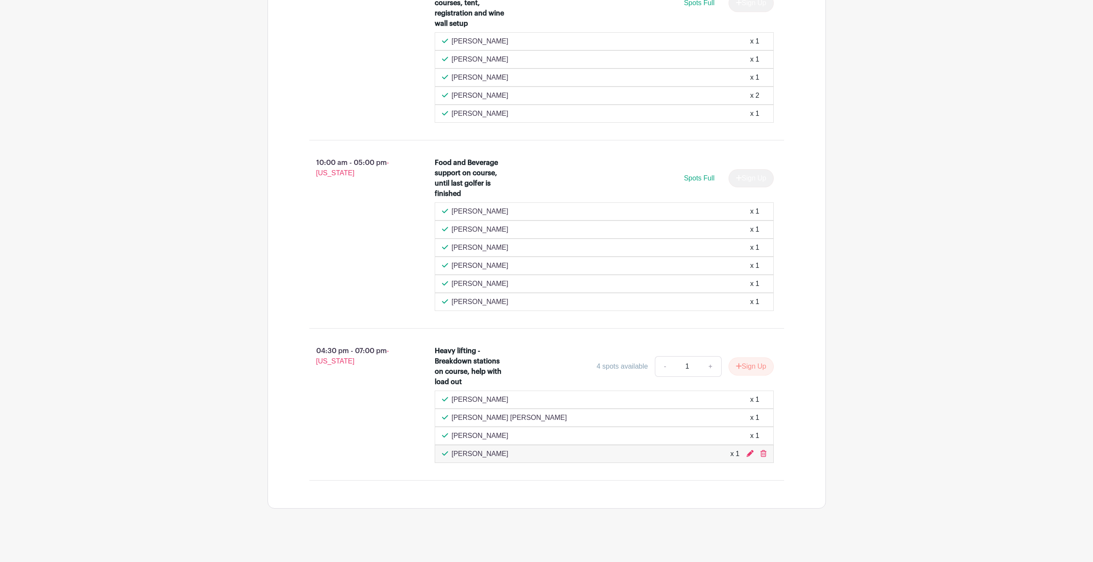 The height and width of the screenshot is (562, 1093). What do you see at coordinates (698, 178) in the screenshot?
I see `span: Spots Full` at bounding box center [698, 178].